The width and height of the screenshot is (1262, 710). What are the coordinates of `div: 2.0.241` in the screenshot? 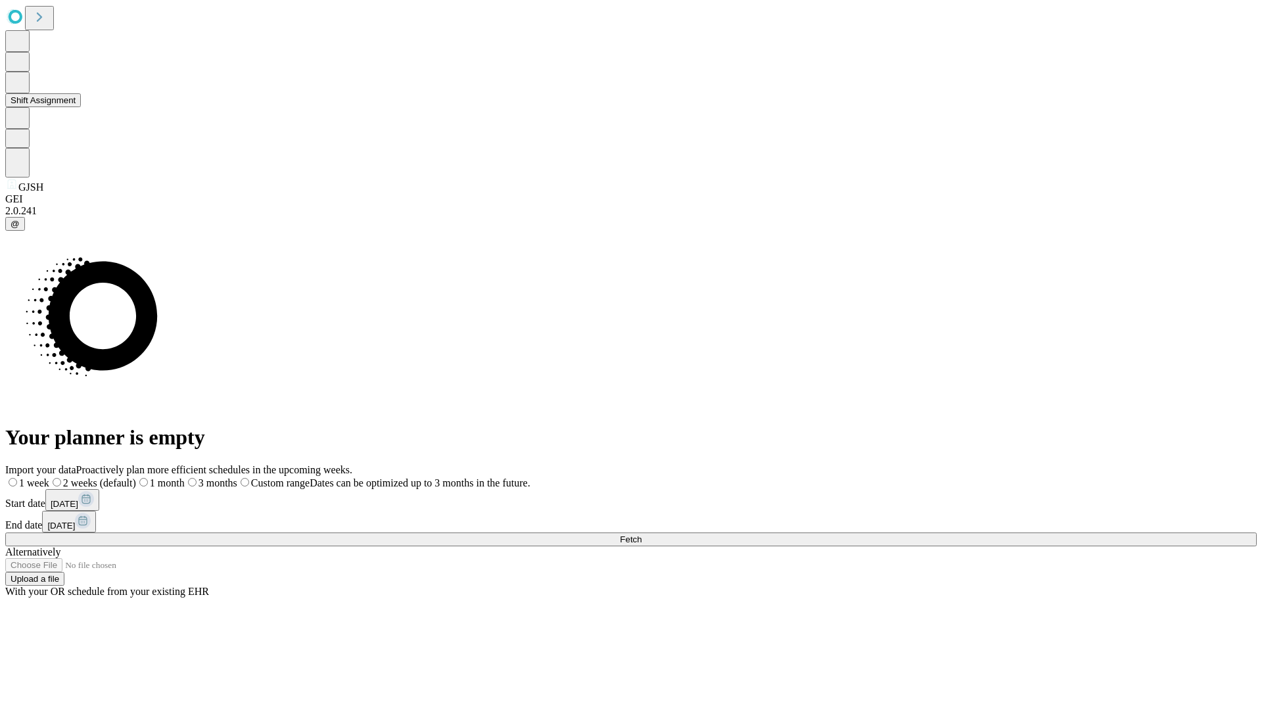 It's located at (631, 211).